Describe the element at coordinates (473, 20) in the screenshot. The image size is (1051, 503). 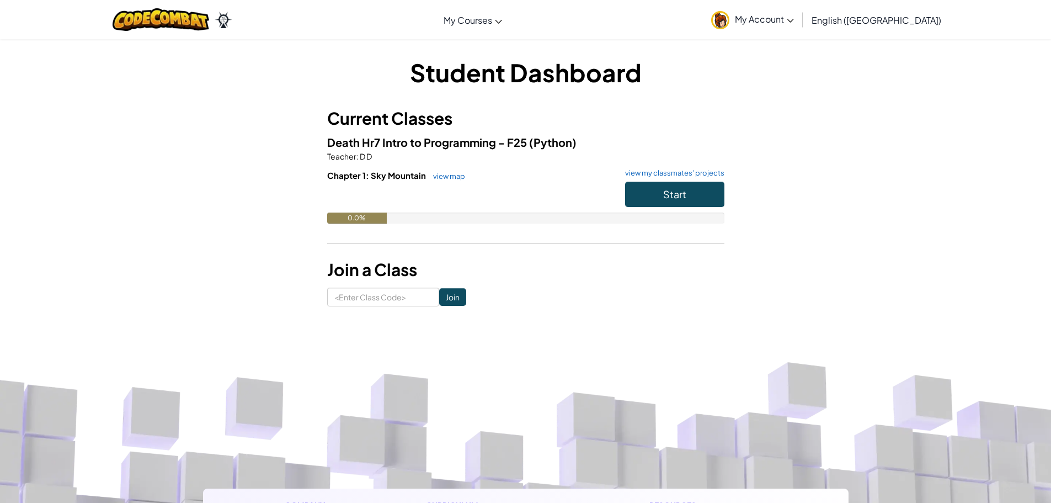
I see `a: My Courses` at that location.